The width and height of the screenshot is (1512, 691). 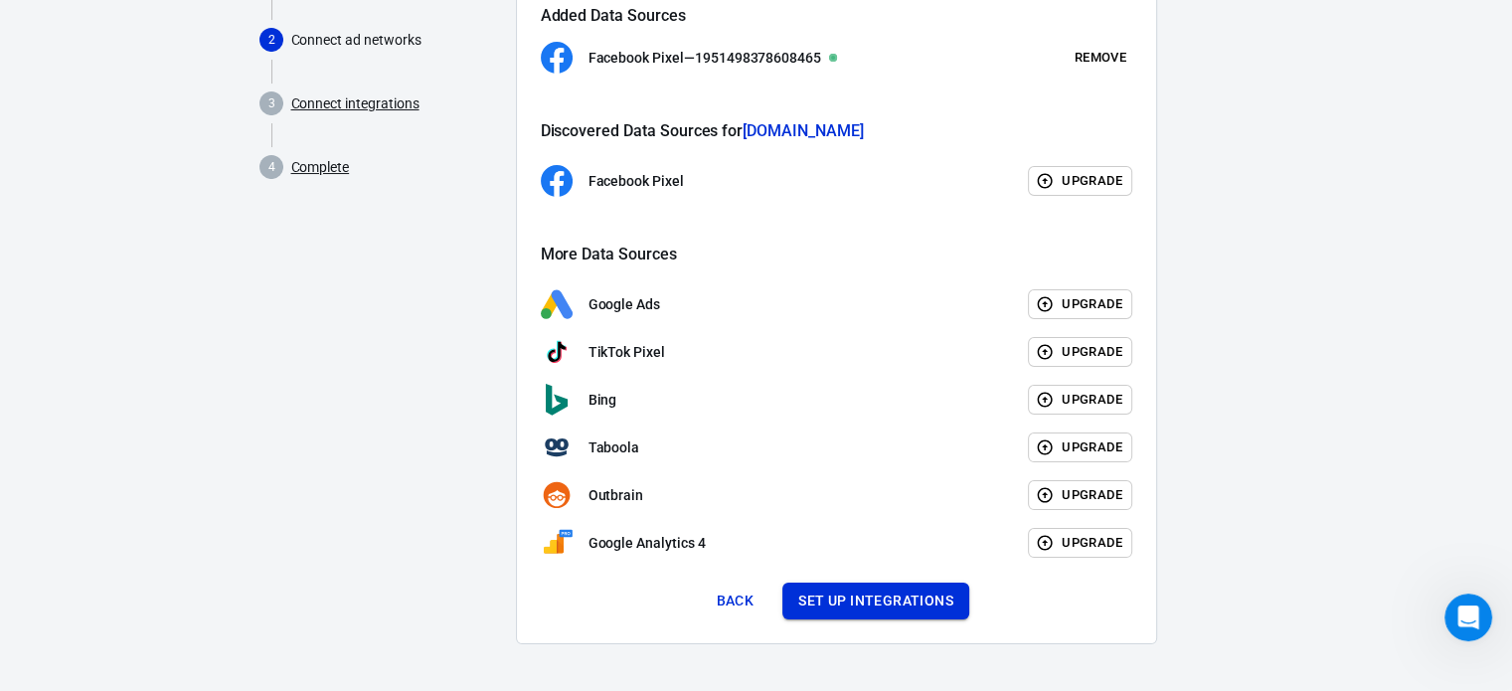 I want to click on button: Back, so click(x=735, y=600).